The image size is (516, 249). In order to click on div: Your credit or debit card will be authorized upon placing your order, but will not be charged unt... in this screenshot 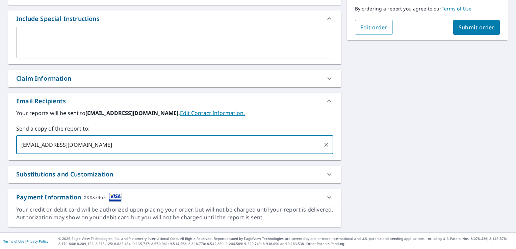, I will do `click(175, 214)`.